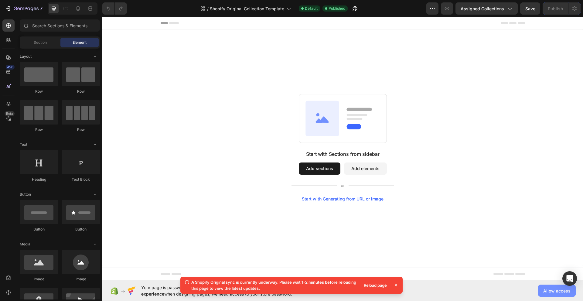 The image size is (583, 301). I want to click on span: Save, so click(530, 8).